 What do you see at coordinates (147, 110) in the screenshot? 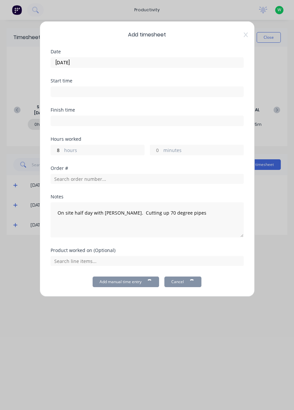
I see `div: Finish time` at bounding box center [147, 110].